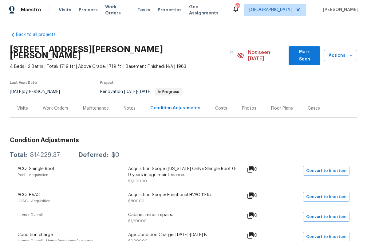  What do you see at coordinates (137, 221) in the screenshot?
I see `span: $1,200.00` at bounding box center [137, 221].